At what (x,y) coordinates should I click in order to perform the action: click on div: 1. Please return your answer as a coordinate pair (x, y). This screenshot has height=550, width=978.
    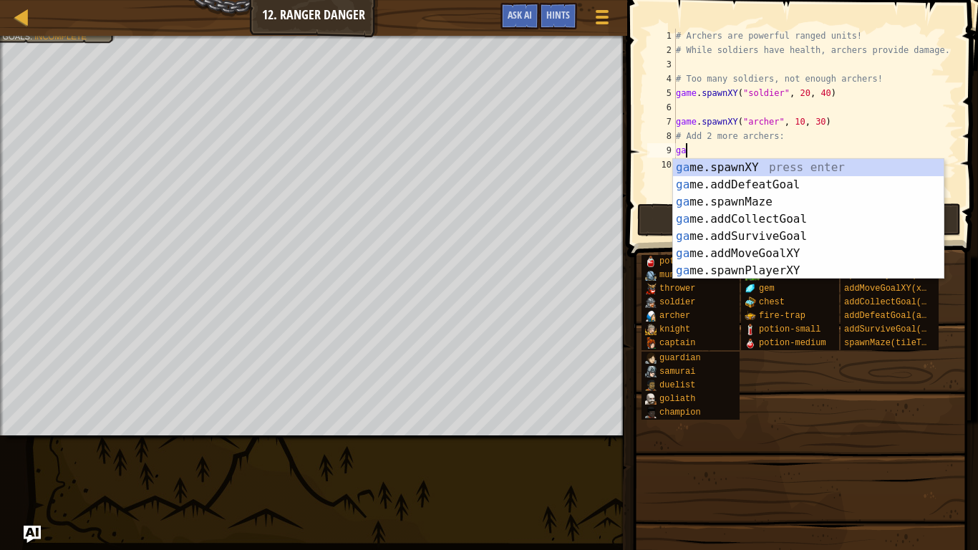
    Looking at the image, I should click on (662, 36).